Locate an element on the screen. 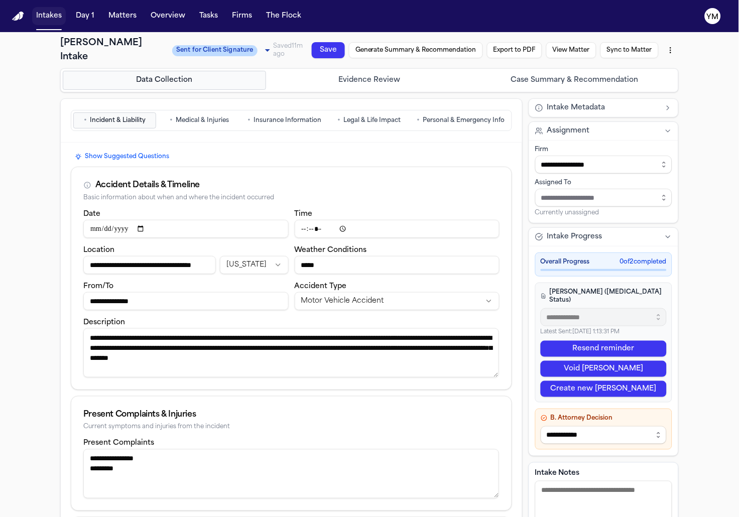 The height and width of the screenshot is (517, 739). textarea: Present complaints is located at coordinates (291, 474).